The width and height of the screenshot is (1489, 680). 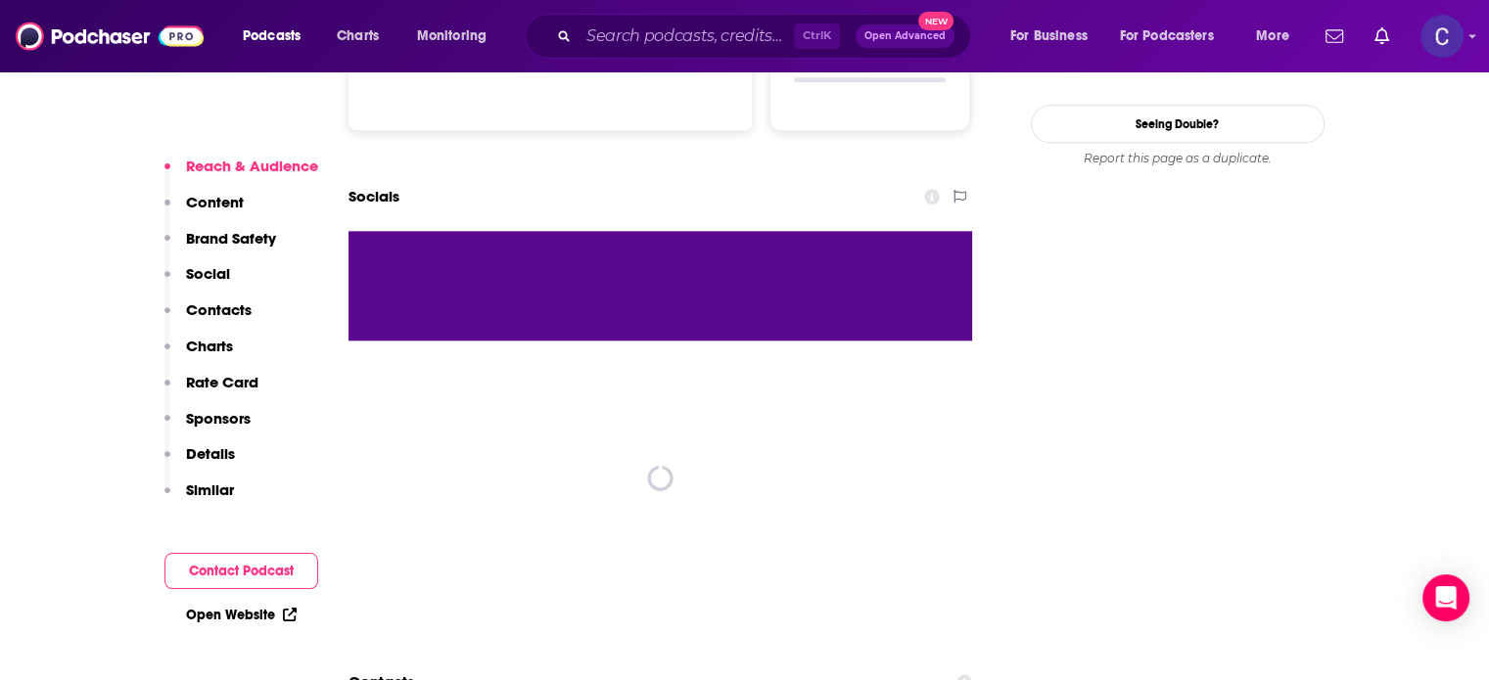 What do you see at coordinates (357, 36) in the screenshot?
I see `span: Charts` at bounding box center [357, 36].